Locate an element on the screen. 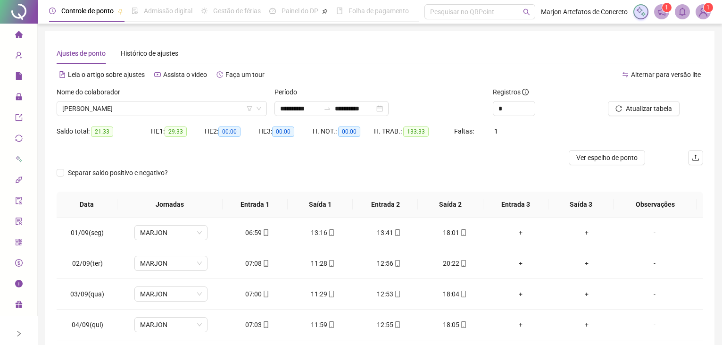  span: sun is located at coordinates (204, 11).